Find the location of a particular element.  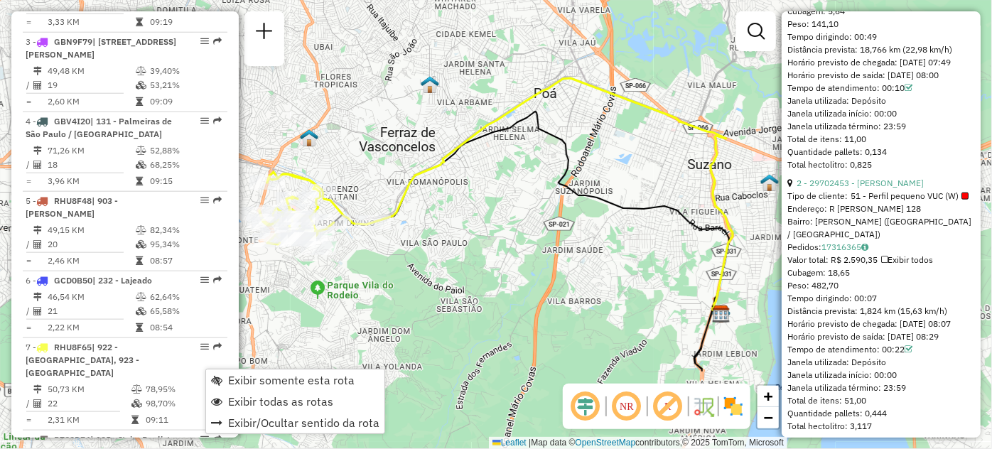

td: 53,21% is located at coordinates (185, 85).